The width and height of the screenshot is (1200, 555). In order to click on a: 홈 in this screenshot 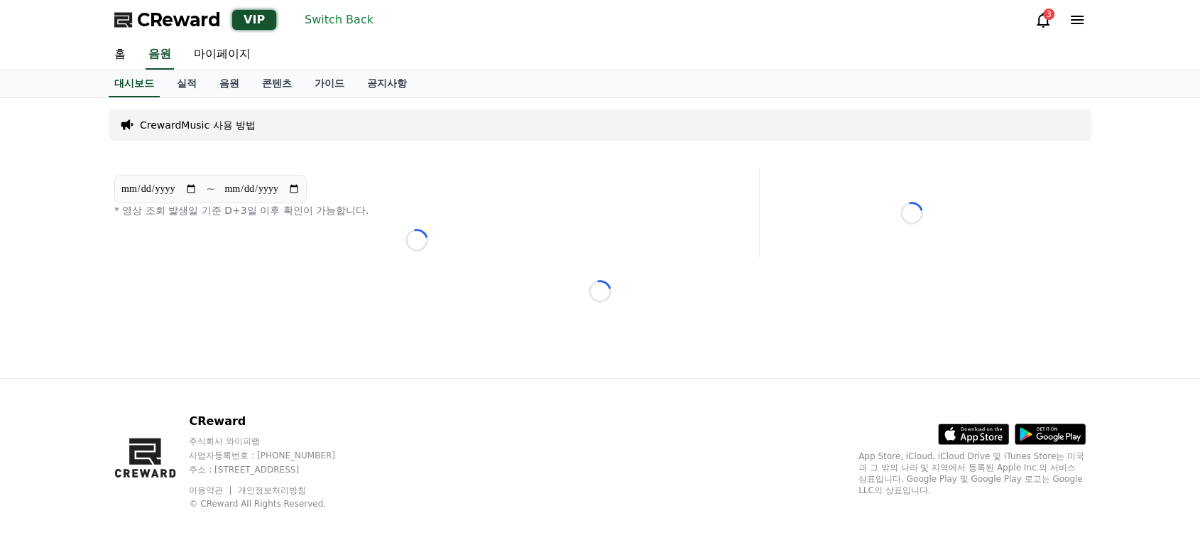, I will do `click(120, 55)`.